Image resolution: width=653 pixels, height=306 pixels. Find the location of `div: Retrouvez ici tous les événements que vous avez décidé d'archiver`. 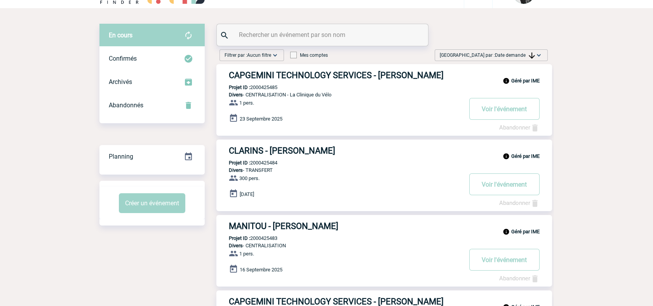

div: Retrouvez ici tous les événements que vous avez décidé d'archiver is located at coordinates (152, 82).